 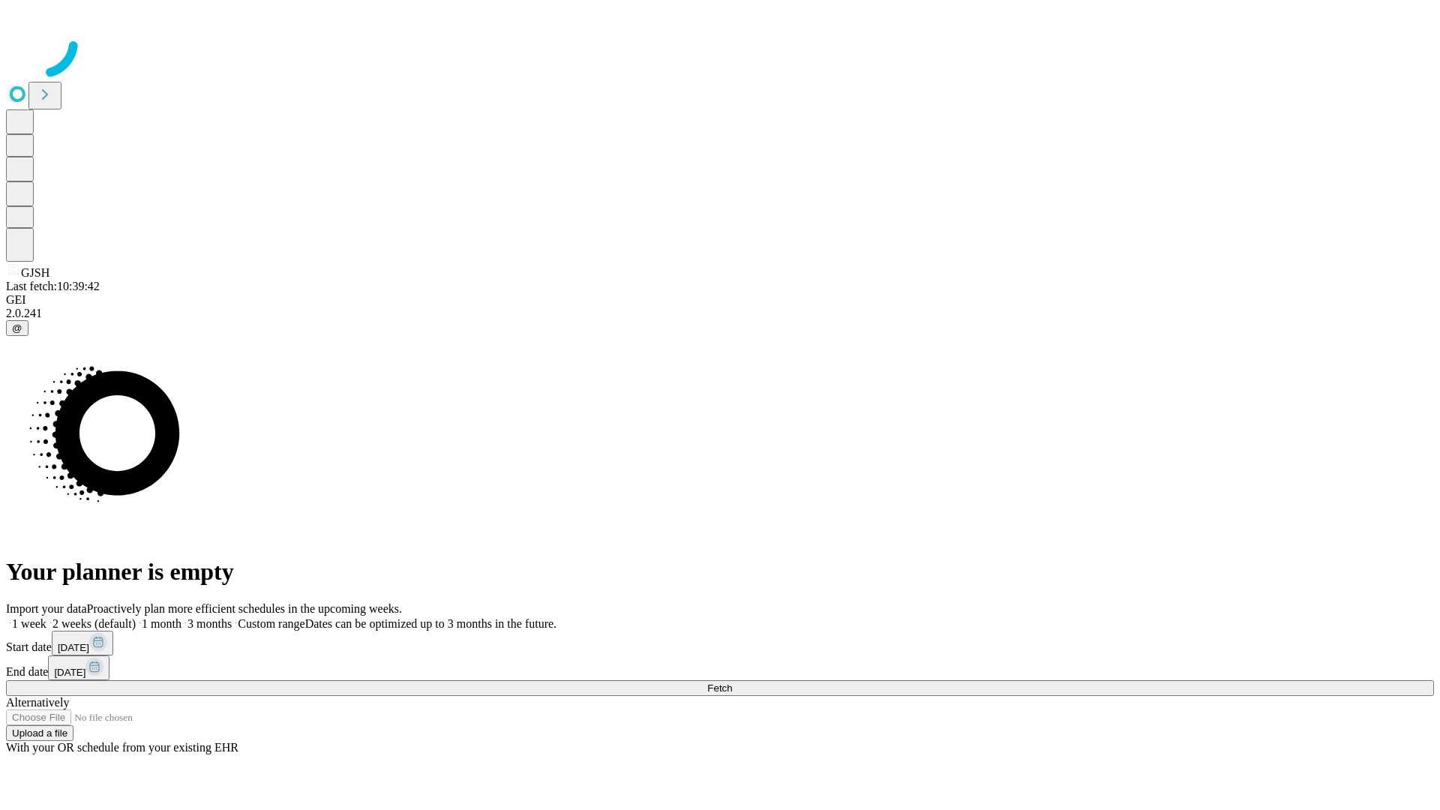 I want to click on span: With your OR schedule from your existing EHR, so click(x=122, y=747).